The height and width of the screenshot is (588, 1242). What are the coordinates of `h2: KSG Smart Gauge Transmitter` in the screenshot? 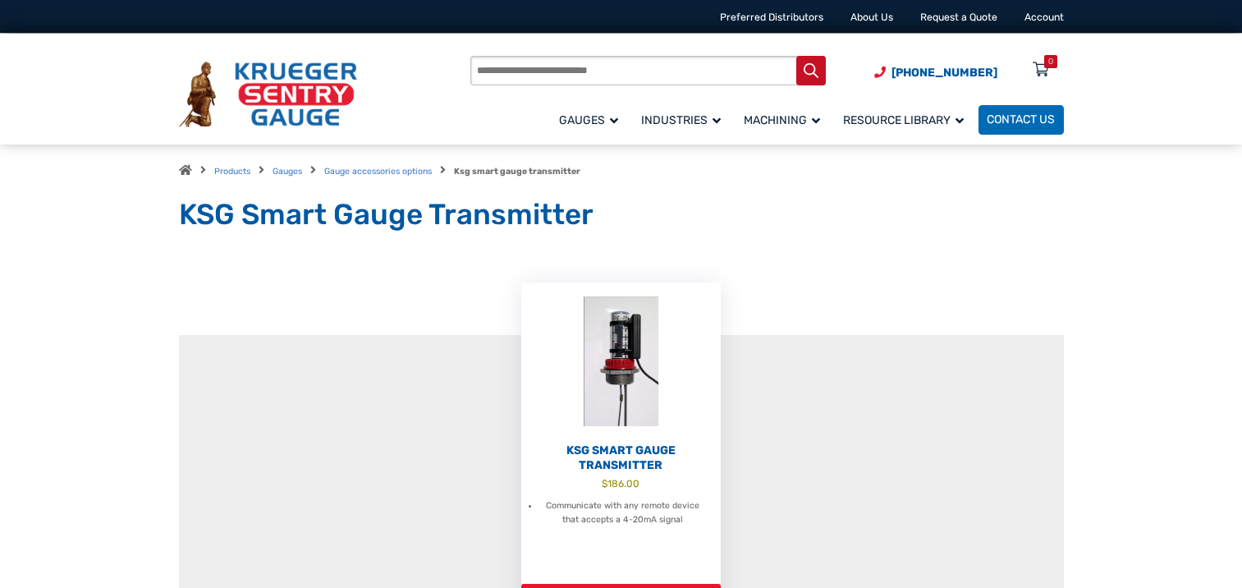 It's located at (621, 457).